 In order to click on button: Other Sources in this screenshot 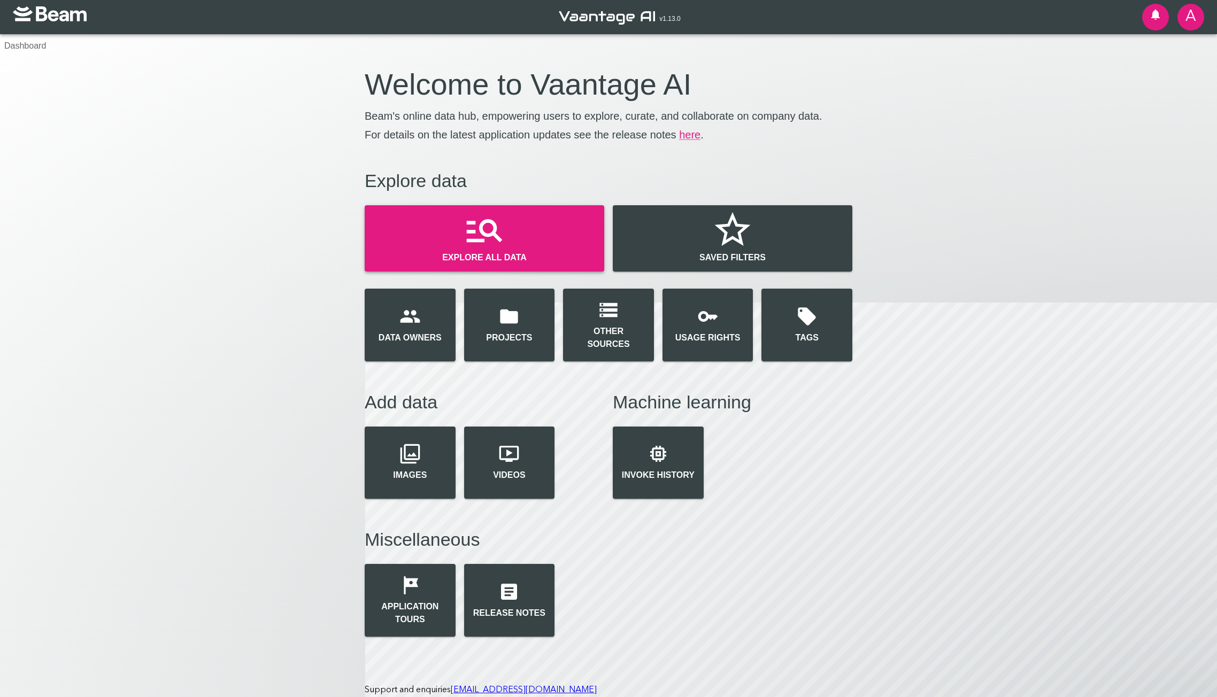, I will do `click(609, 325)`.